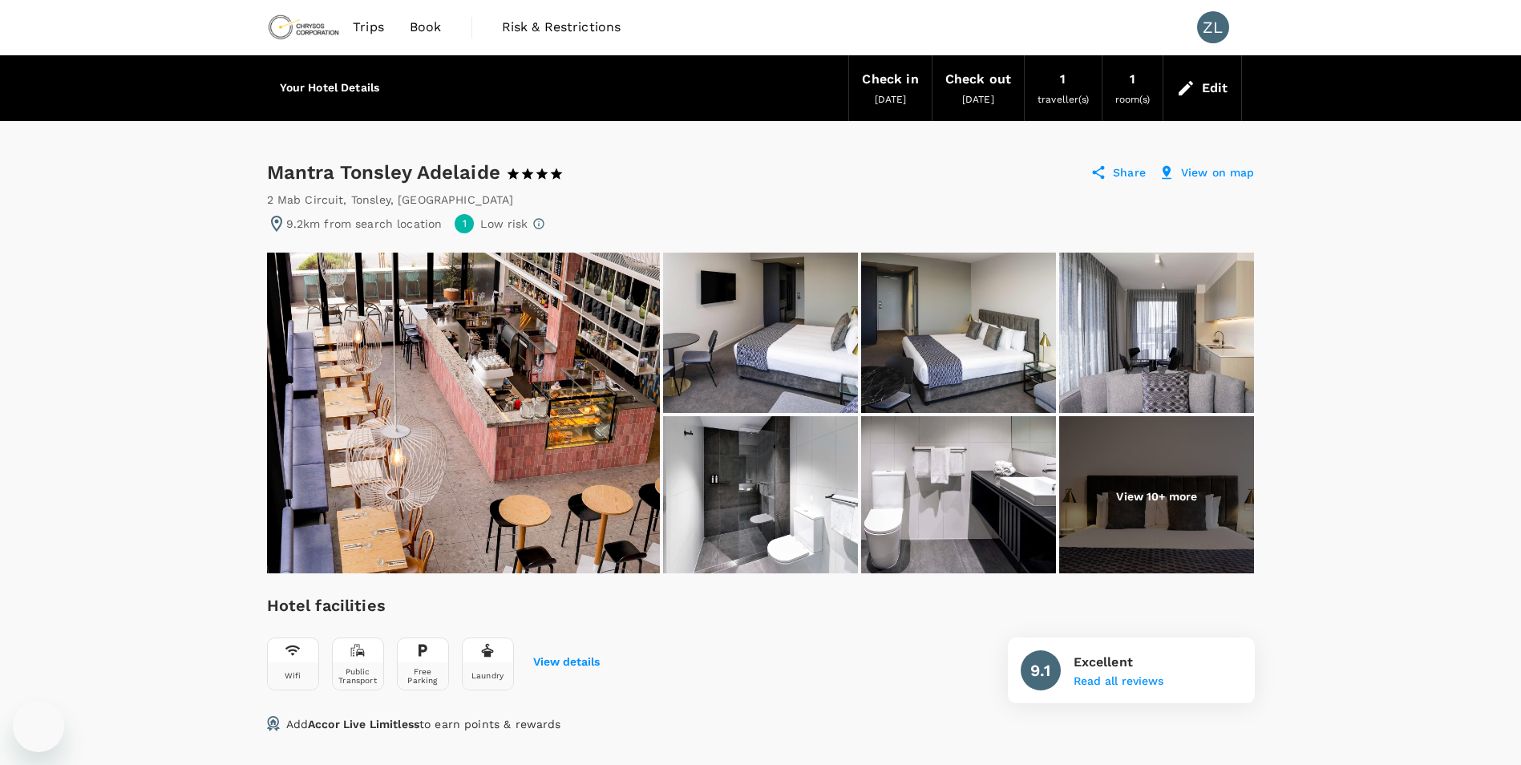 This screenshot has height=765, width=1521. I want to click on h6: Your Hotel Details, so click(329, 88).